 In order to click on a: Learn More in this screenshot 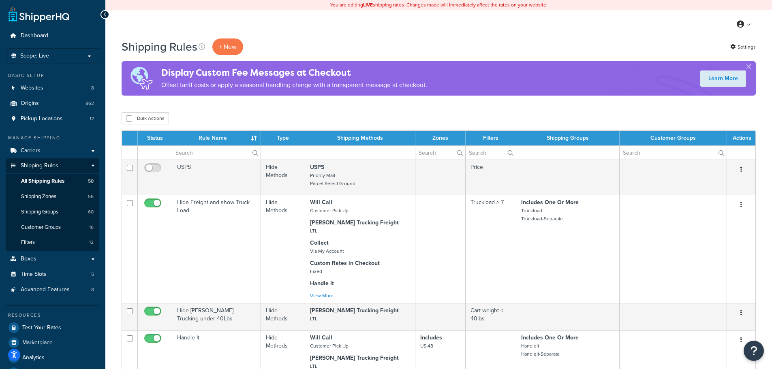, I will do `click(723, 79)`.